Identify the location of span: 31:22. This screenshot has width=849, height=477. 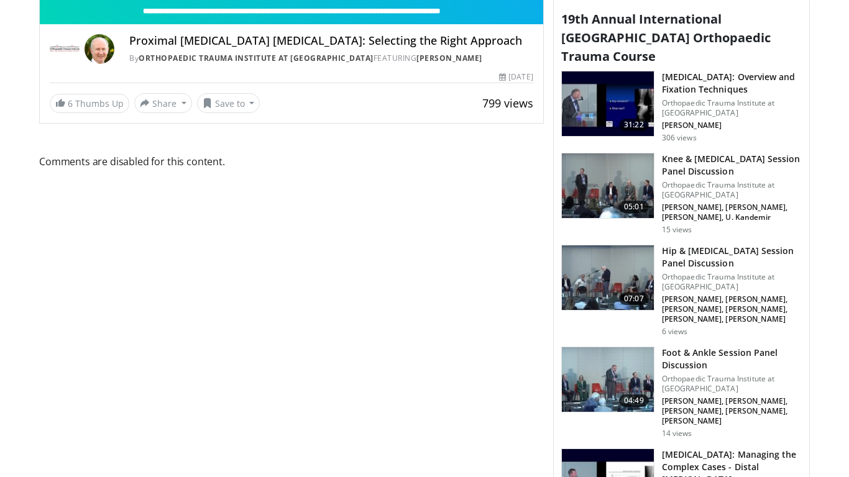
(634, 125).